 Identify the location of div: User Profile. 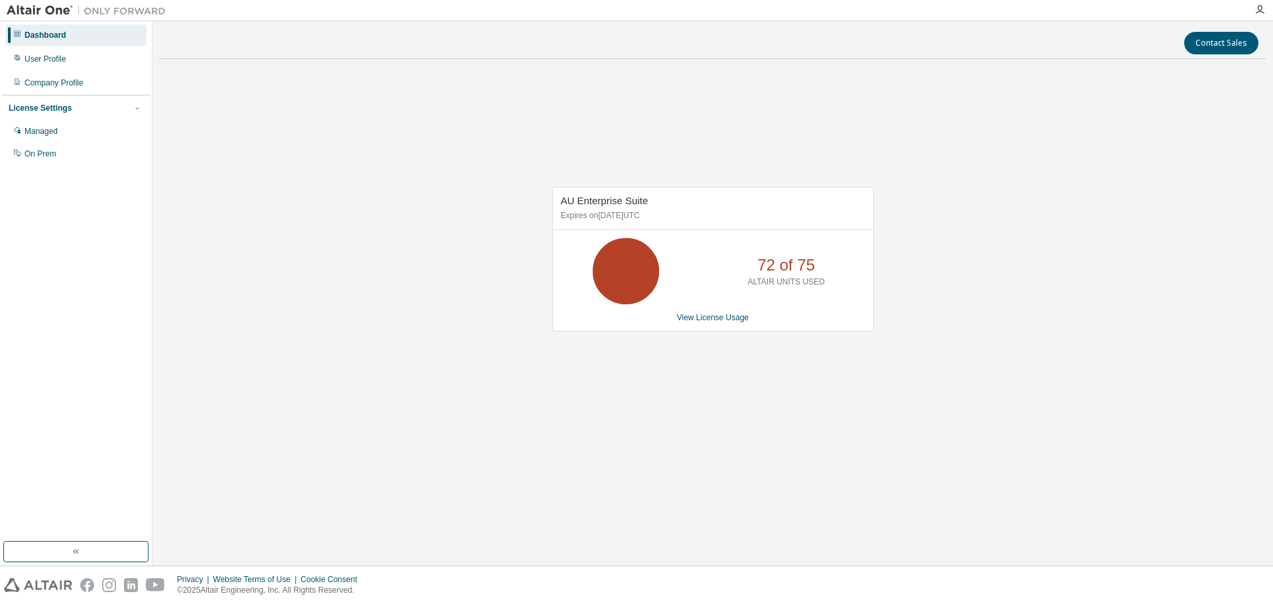
(45, 59).